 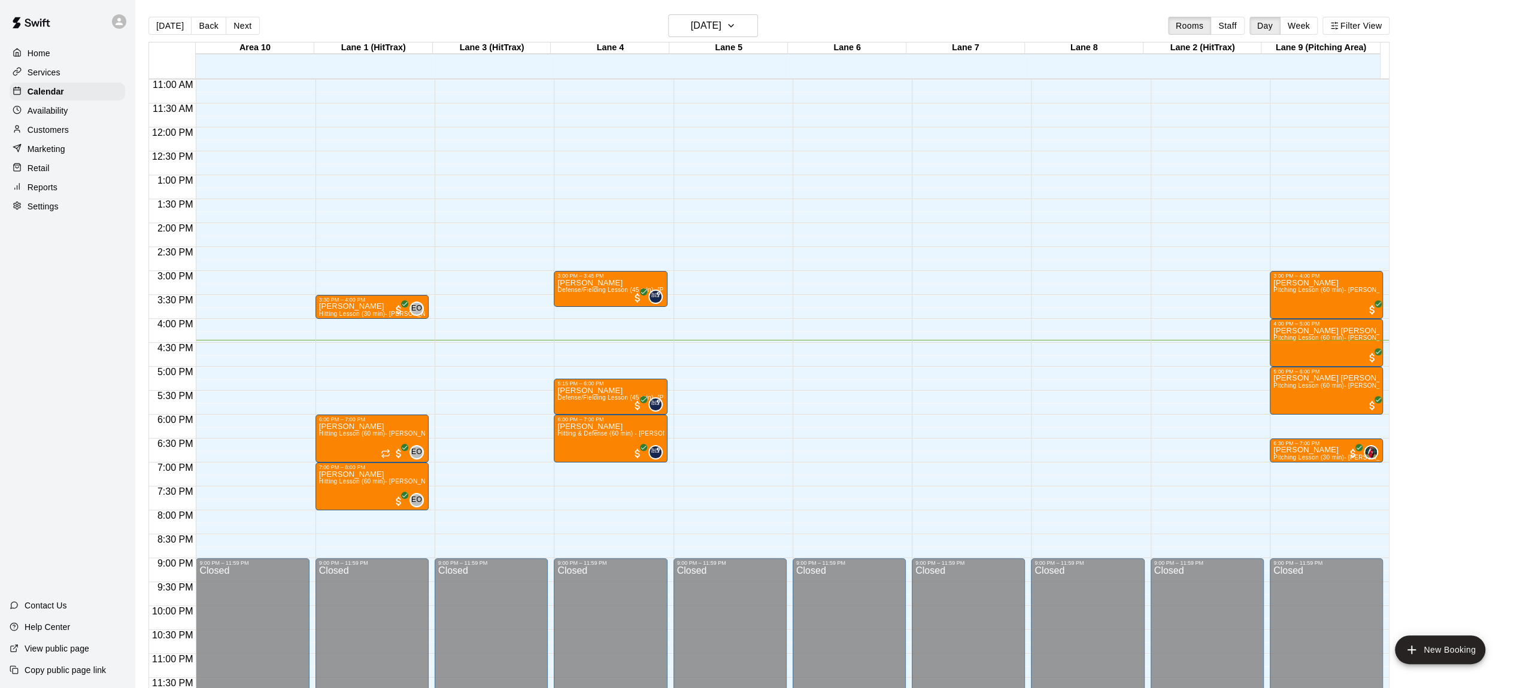 I want to click on div: Marketing, so click(x=67, y=149).